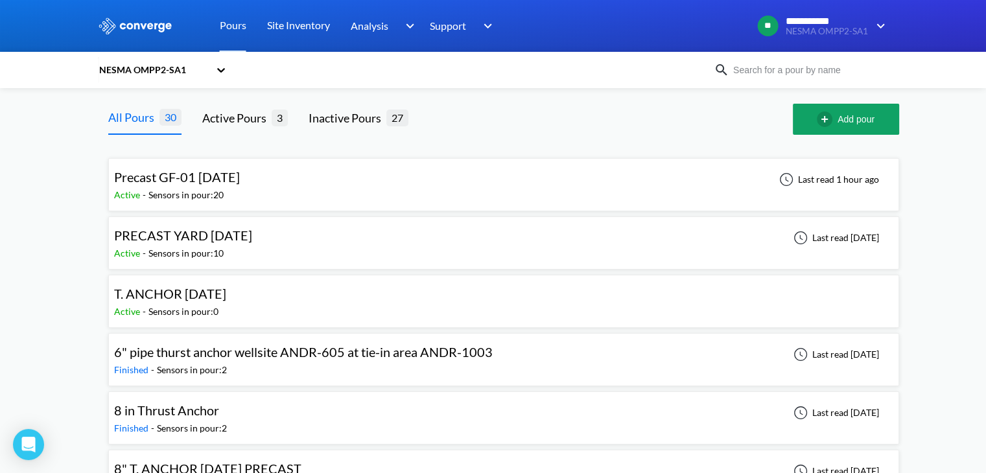 This screenshot has height=473, width=986. I want to click on span: 30, so click(171, 117).